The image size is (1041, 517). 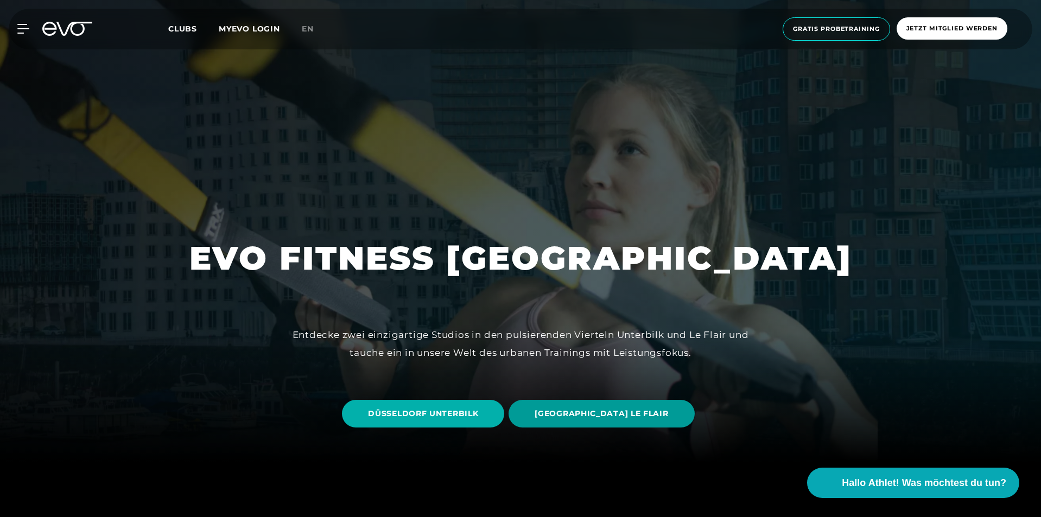 What do you see at coordinates (521, 344) in the screenshot?
I see `div: Entdecke zwei einzigartige Studios in den pulsierenden Vierteln Unterbilk und Le Flair und tauche...` at bounding box center [521, 344].